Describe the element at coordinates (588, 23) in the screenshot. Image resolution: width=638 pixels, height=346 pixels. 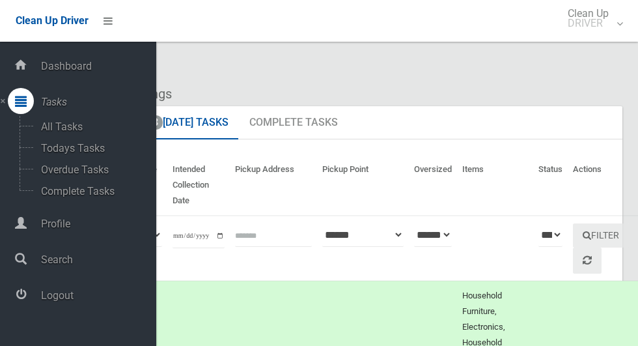
I see `small: DRIVER` at that location.